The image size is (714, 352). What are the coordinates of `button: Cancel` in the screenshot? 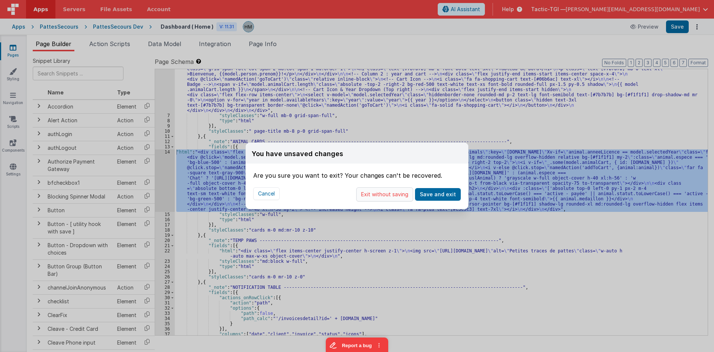 It's located at (266, 194).